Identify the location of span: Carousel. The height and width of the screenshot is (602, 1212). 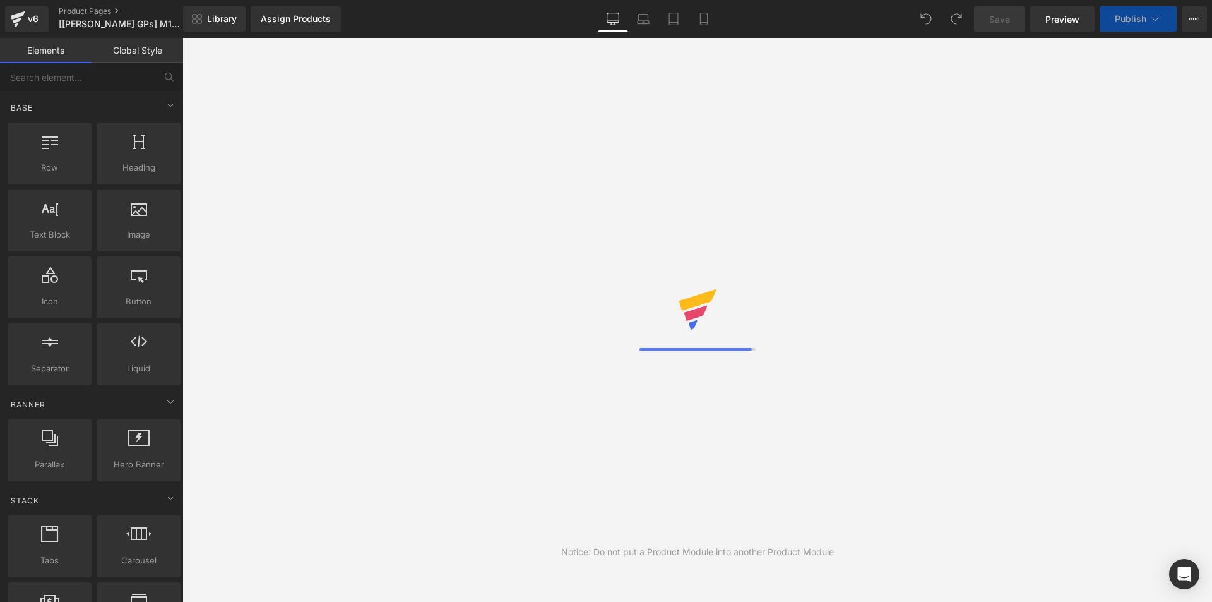
(138, 560).